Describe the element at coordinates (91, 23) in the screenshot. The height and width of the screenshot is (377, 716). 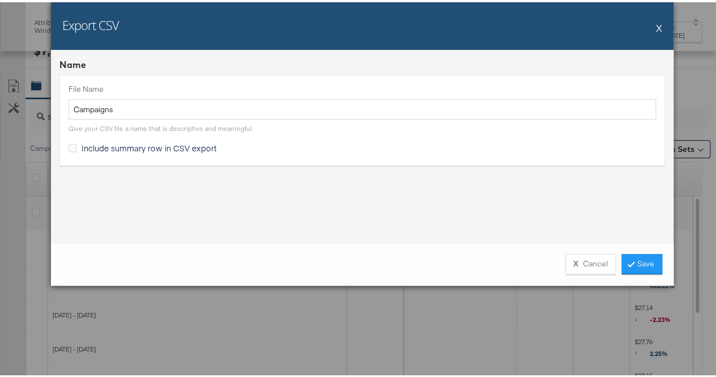
I see `h2: Export CSV` at that location.